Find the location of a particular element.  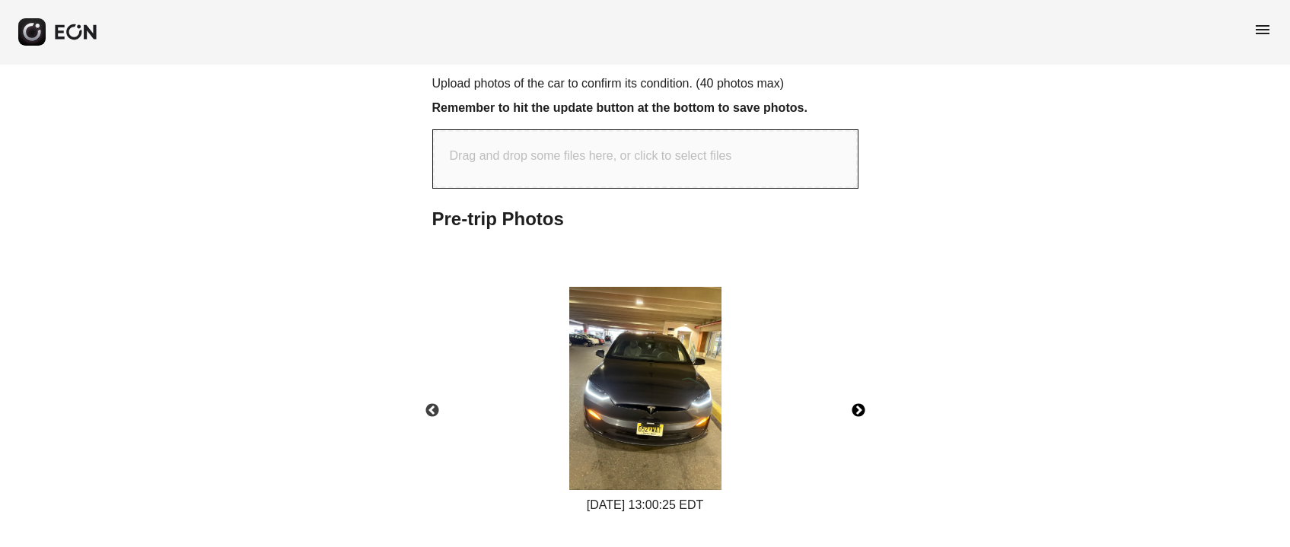

p: Upload photos of the car to confirm its condition. (40 photos max) is located at coordinates (646, 84).